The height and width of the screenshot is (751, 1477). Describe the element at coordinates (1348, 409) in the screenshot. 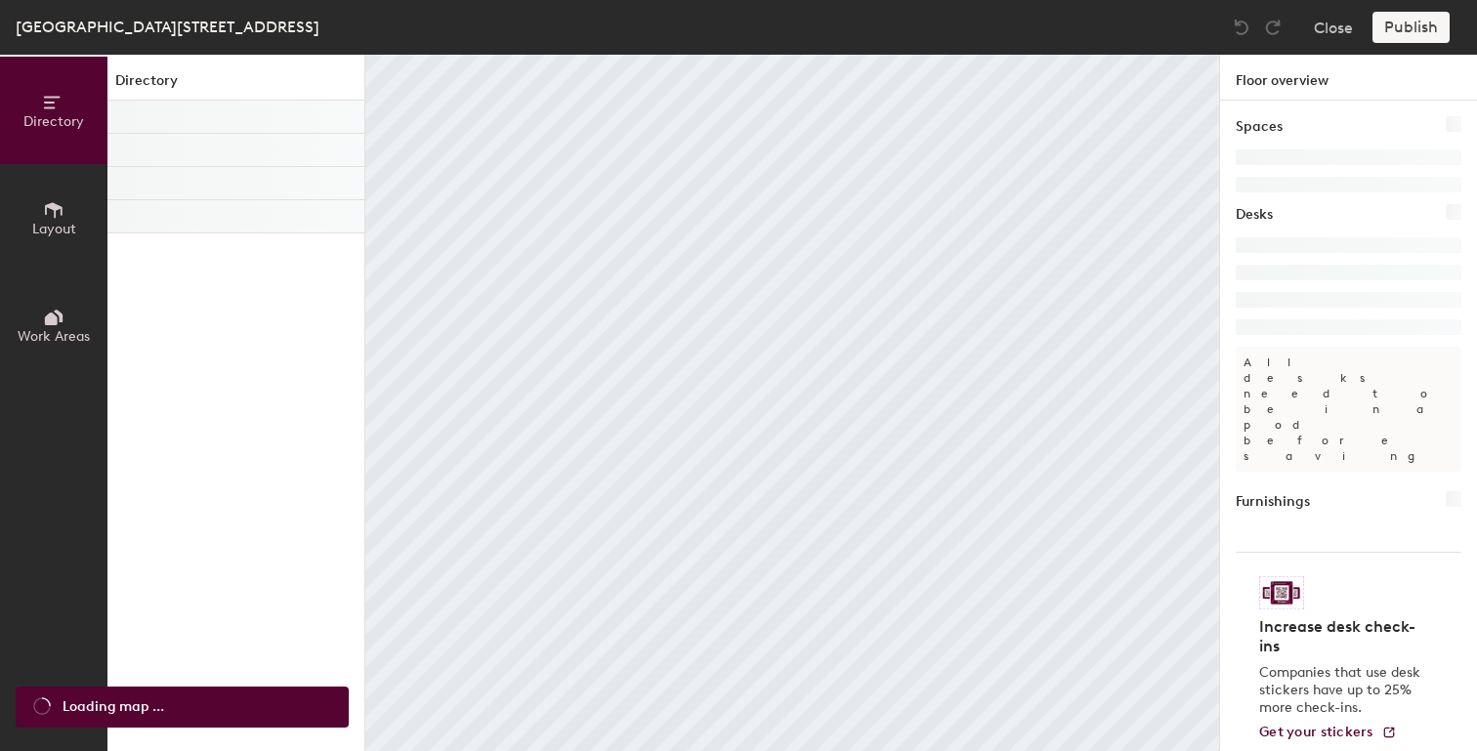

I see `p: All desks need to be in a pod before saving` at that location.